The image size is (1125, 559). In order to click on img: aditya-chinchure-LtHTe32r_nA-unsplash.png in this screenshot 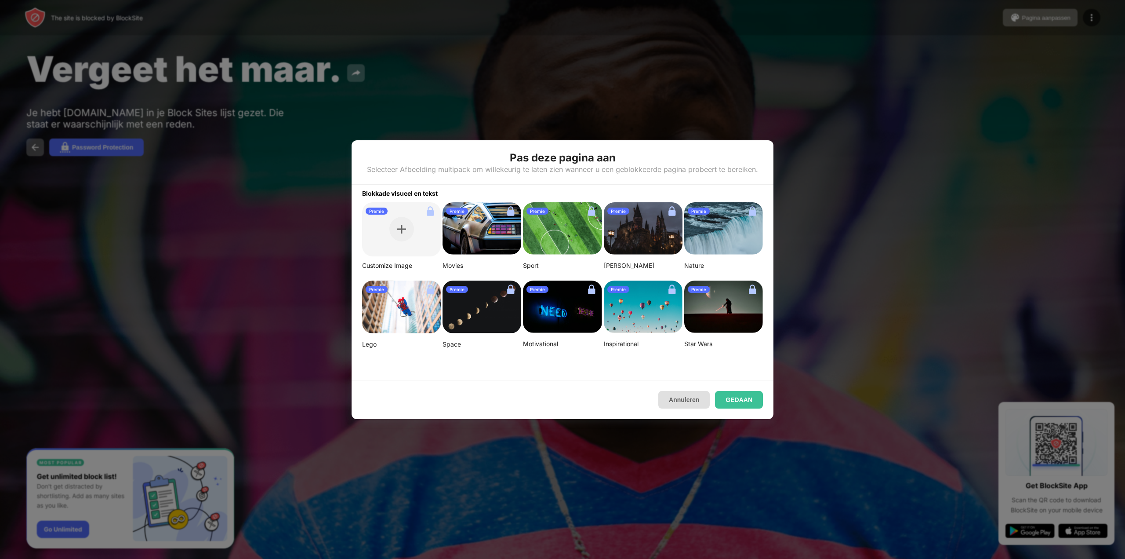, I will do `click(723, 229)`.